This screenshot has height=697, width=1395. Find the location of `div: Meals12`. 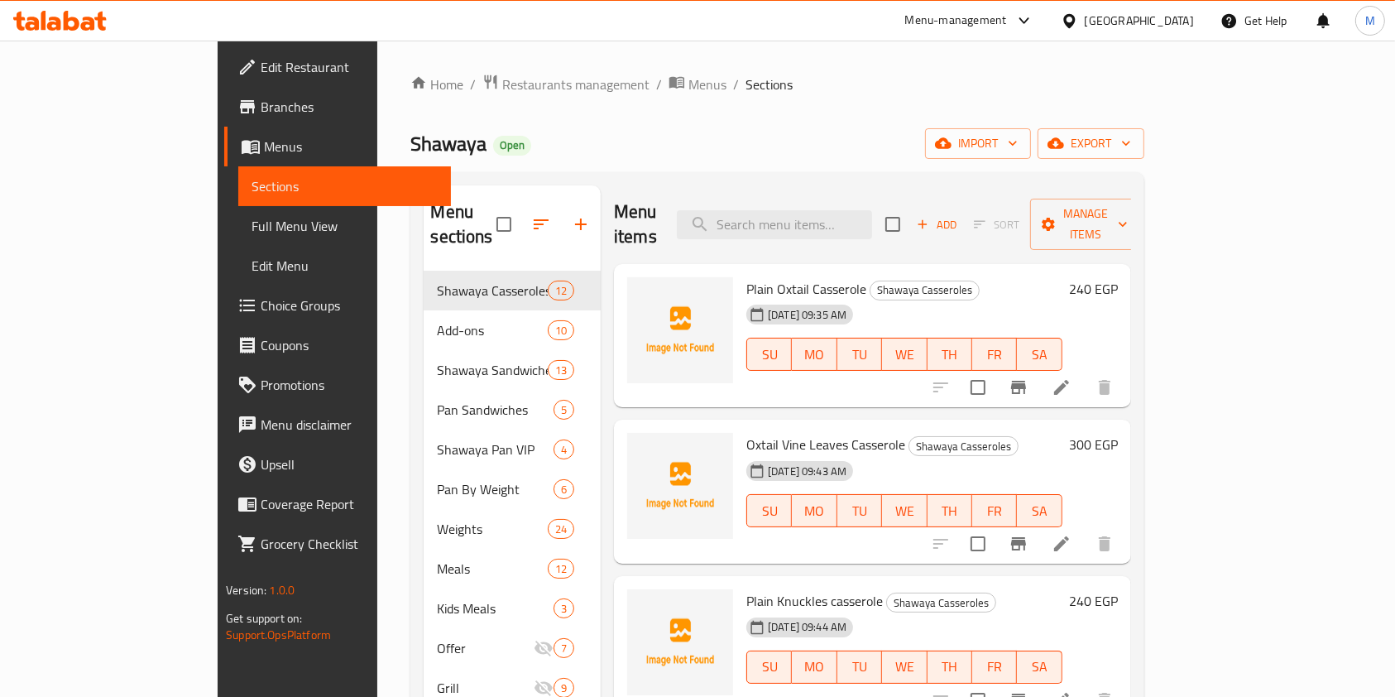

div: Meals12 is located at coordinates (512, 568).